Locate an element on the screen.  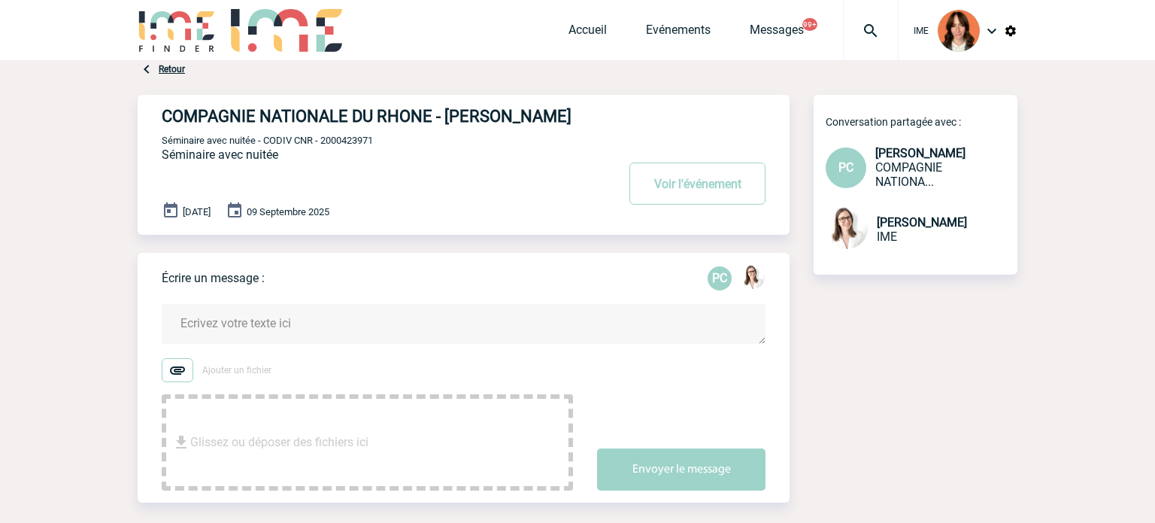
button: Voir l'événement is located at coordinates (697, 183).